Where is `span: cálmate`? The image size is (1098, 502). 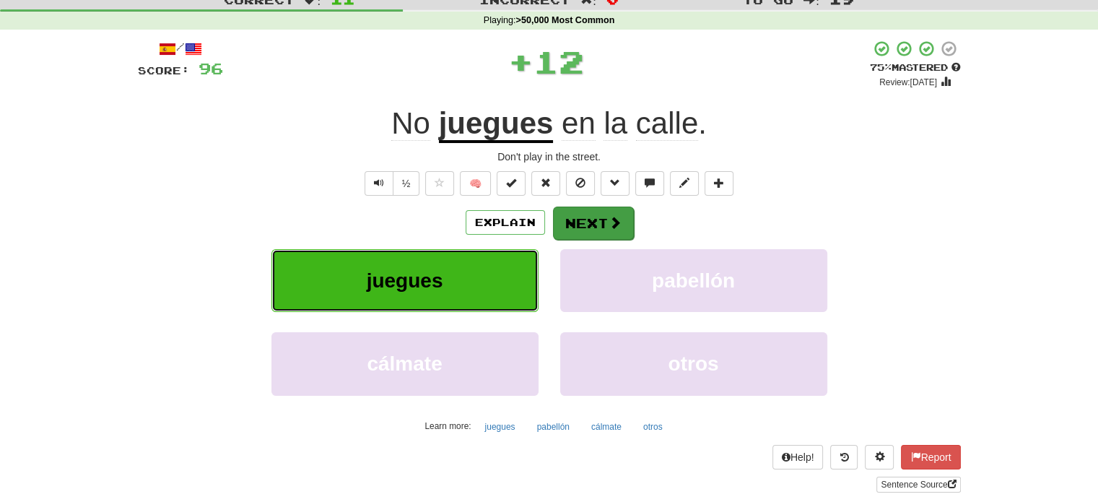 span: cálmate is located at coordinates (404, 363).